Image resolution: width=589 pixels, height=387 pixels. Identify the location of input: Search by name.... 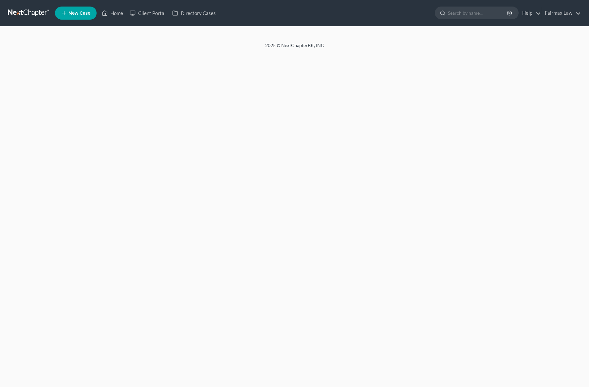
(477, 13).